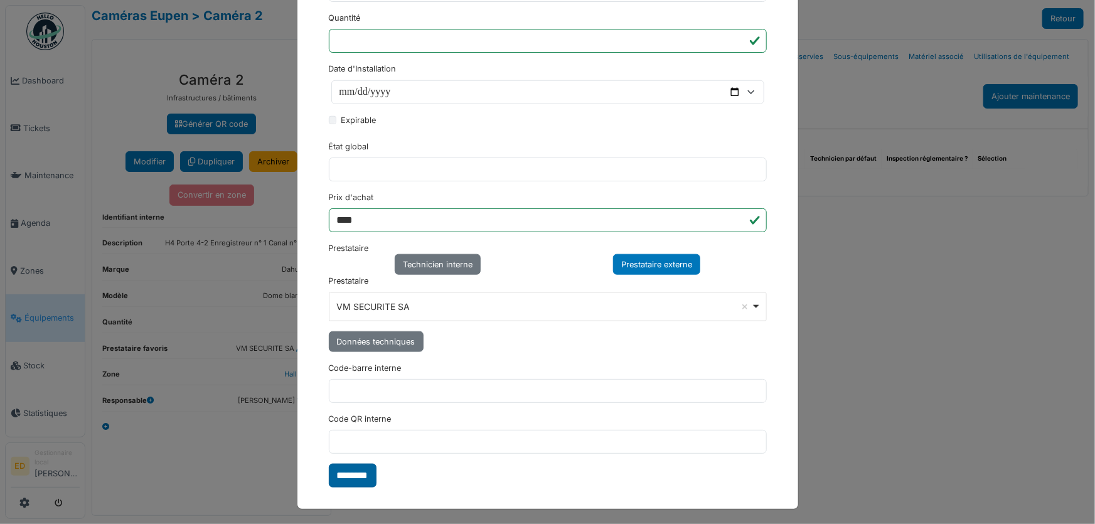 This screenshot has width=1095, height=524. What do you see at coordinates (358, 120) in the screenshot?
I see `span: translation missing: fr.amenity.expirable` at bounding box center [358, 120].